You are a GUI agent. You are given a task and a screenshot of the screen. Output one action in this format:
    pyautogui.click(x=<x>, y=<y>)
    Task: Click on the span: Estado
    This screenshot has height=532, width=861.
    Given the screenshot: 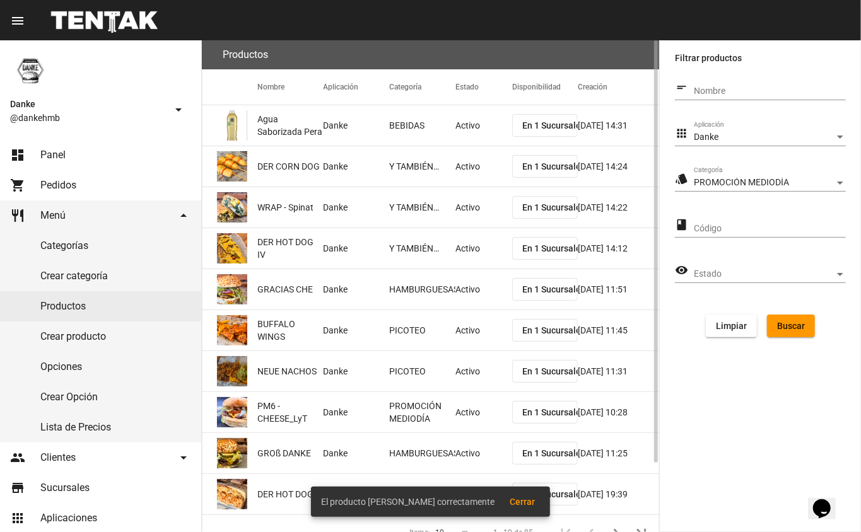 What is the action you would take?
    pyautogui.click(x=763, y=274)
    